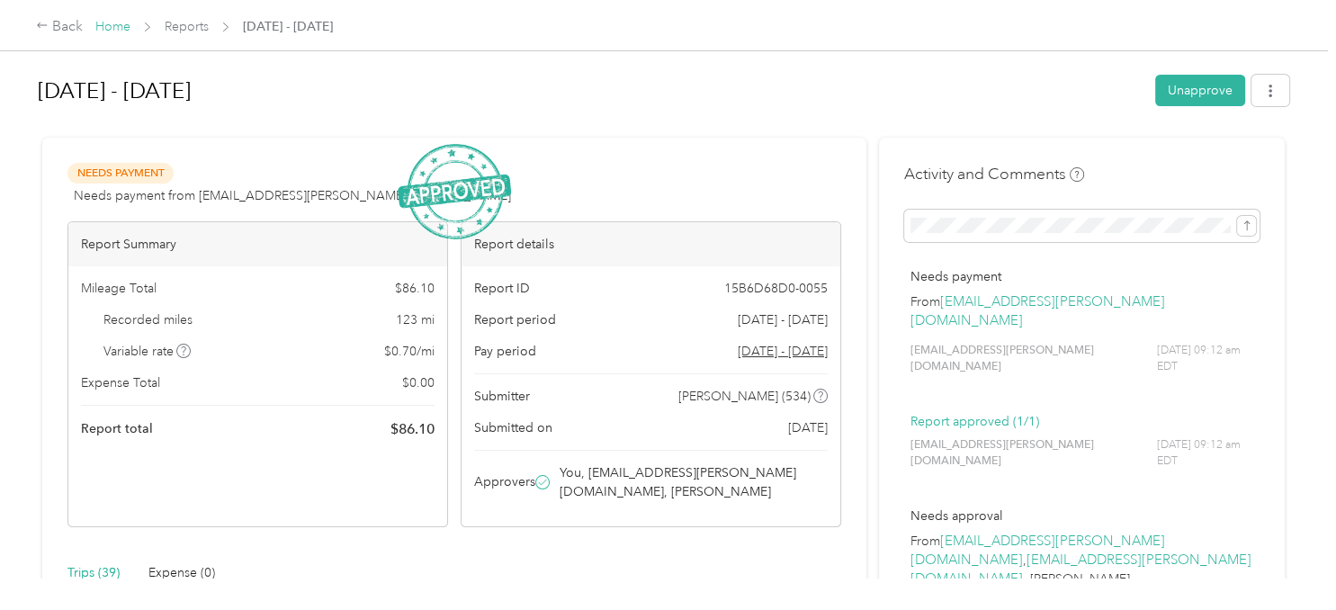 The height and width of the screenshot is (610, 1336). Describe the element at coordinates (121, 173) in the screenshot. I see `span: Needs Payment` at that location.